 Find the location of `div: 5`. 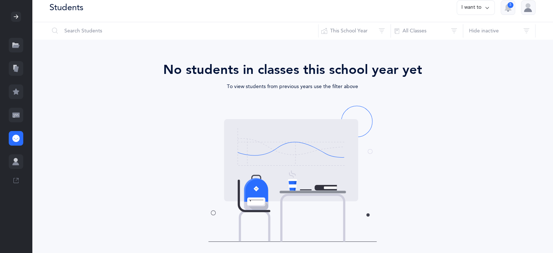

div: 5 is located at coordinates (511, 5).